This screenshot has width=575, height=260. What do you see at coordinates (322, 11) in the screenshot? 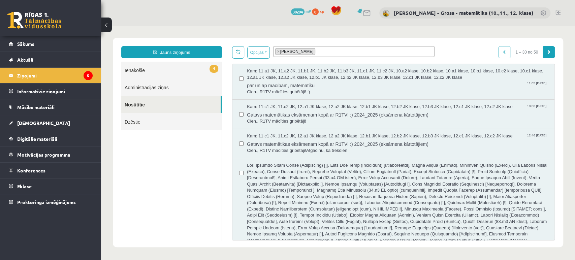
I see `span: xp` at bounding box center [322, 11].